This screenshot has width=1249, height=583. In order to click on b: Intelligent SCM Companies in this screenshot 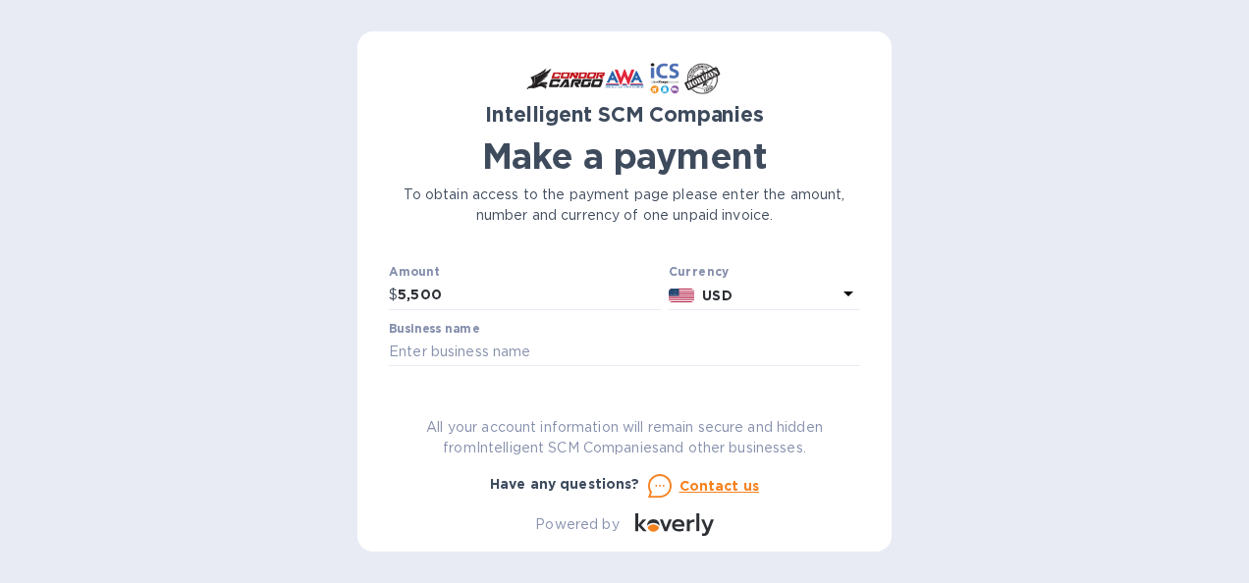, I will do `click(624, 114)`.